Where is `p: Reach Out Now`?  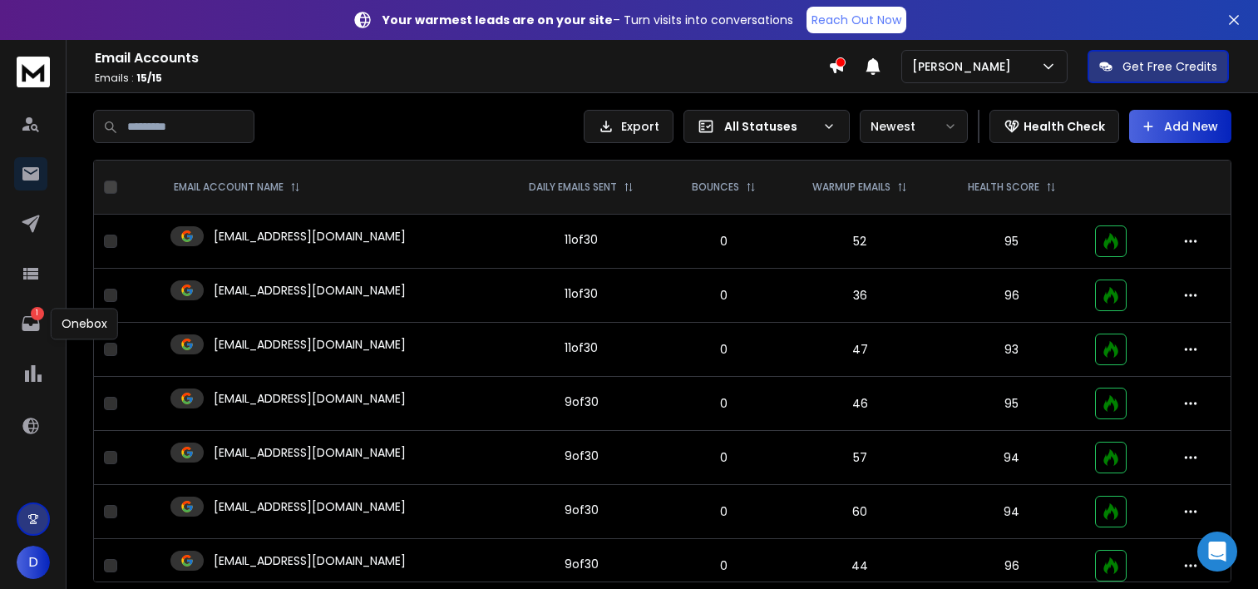 p: Reach Out Now is located at coordinates (856, 20).